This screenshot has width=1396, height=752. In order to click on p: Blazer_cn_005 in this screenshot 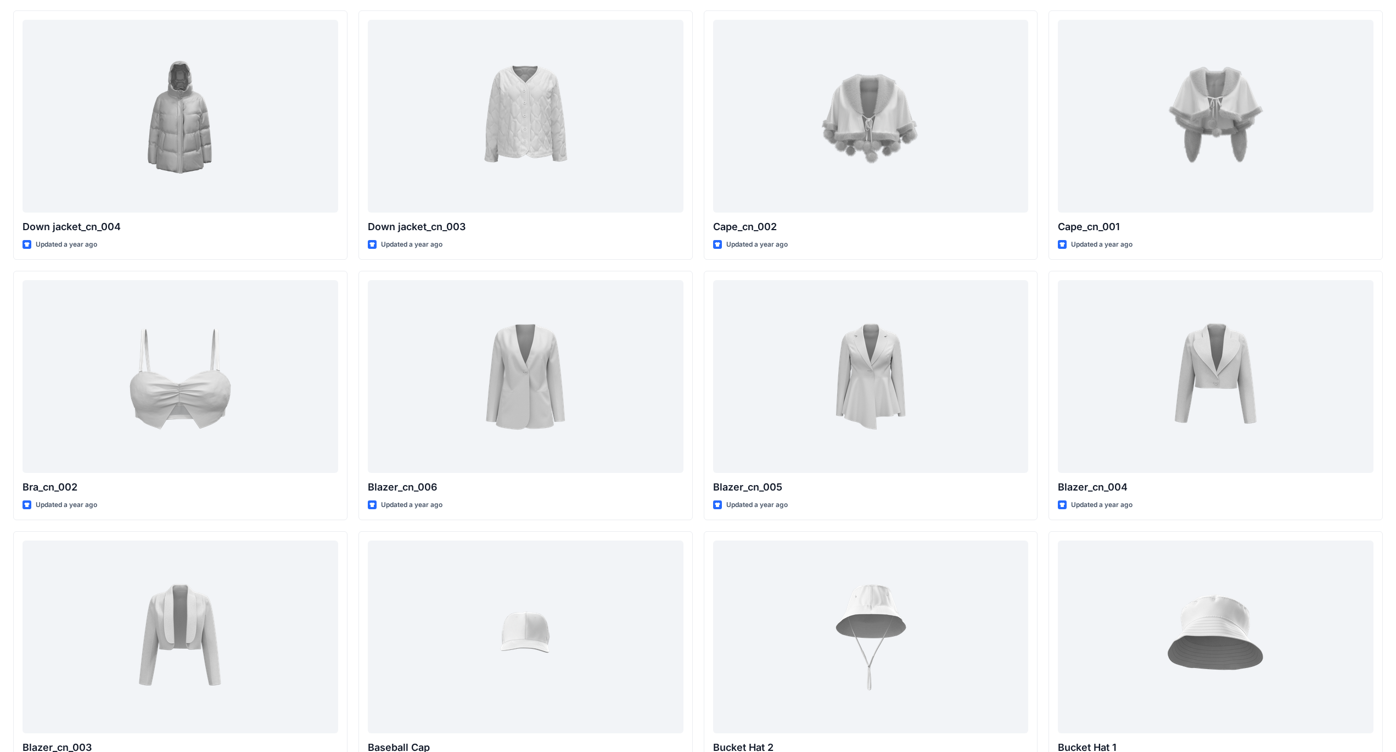, I will do `click(871, 487)`.